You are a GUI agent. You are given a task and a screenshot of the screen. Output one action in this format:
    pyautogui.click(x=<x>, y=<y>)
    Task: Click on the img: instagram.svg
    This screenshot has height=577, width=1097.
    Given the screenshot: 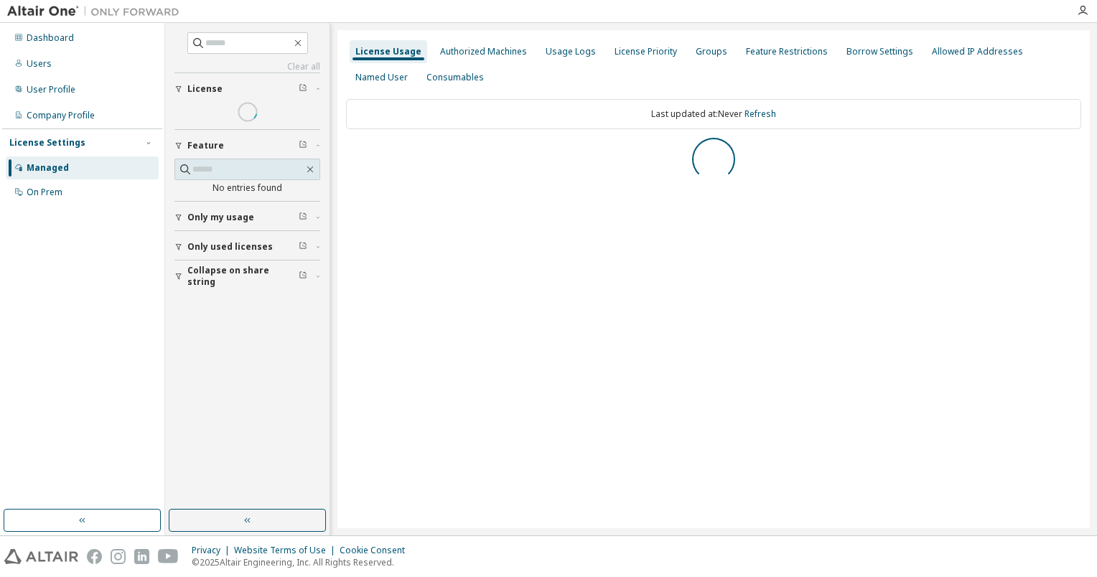 What is the action you would take?
    pyautogui.click(x=118, y=556)
    